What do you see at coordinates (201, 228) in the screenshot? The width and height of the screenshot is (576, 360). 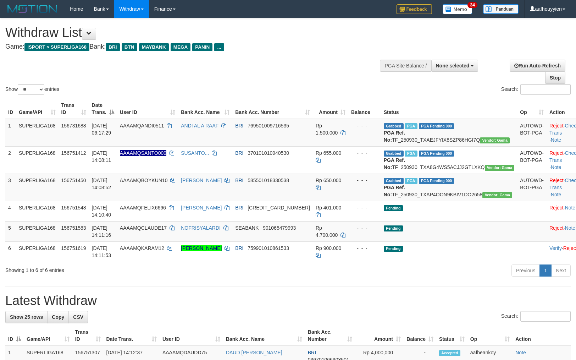 I see `a: NOFRISYALARDI` at bounding box center [201, 228].